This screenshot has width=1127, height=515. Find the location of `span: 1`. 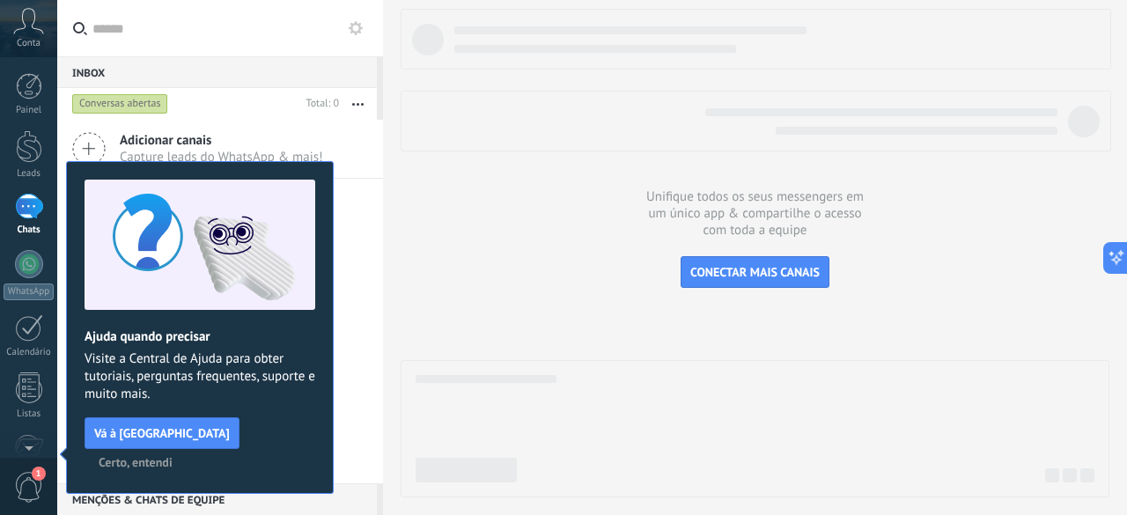

span: 1 is located at coordinates (39, 474).